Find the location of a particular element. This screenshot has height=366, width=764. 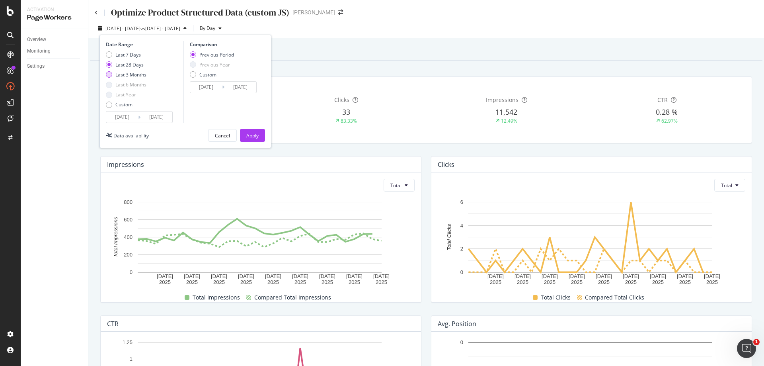

div: Date Range is located at coordinates (144, 44).